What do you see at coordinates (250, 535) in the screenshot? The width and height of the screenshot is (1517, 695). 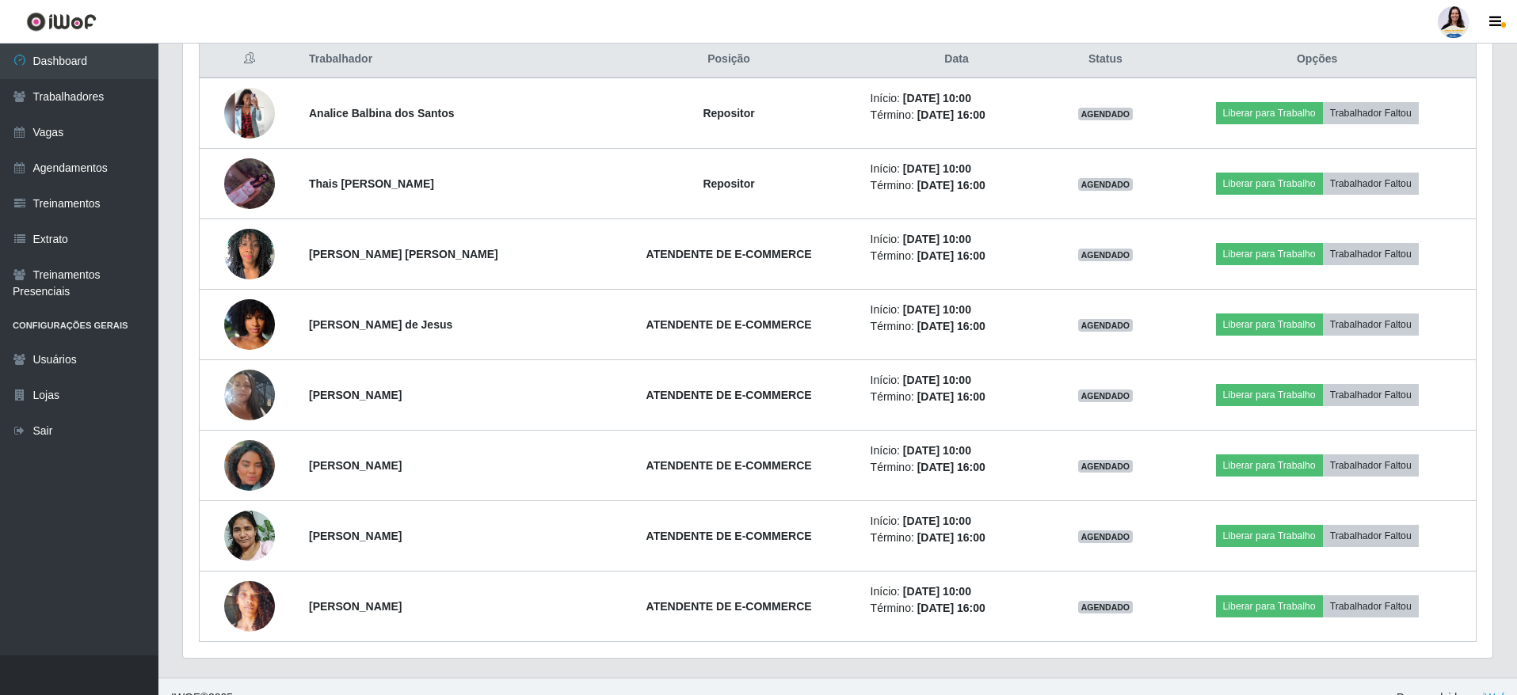 I see `img: 1756721929022.jpeg` at bounding box center [250, 535].